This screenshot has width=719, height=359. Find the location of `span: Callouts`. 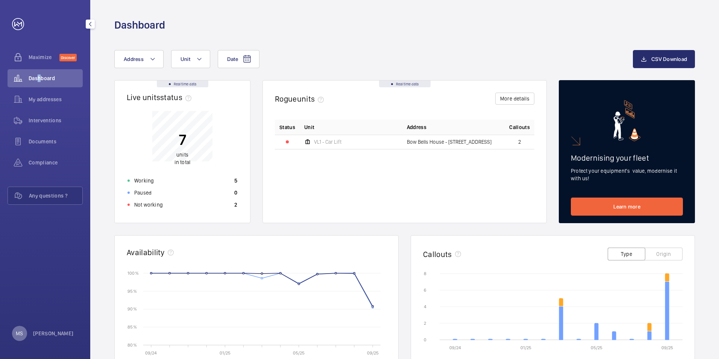

span: Callouts is located at coordinates (519, 127).